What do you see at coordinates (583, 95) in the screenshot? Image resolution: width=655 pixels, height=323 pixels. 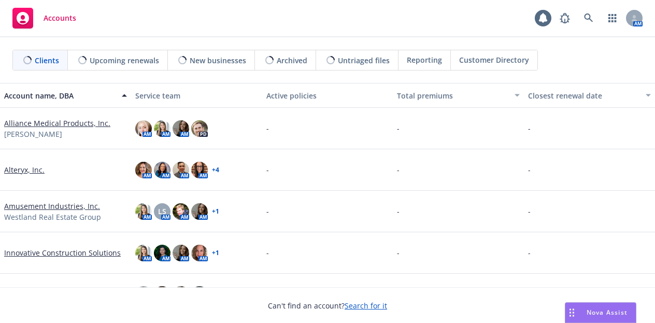 I see `div: Closest renewal date` at bounding box center [583, 95].